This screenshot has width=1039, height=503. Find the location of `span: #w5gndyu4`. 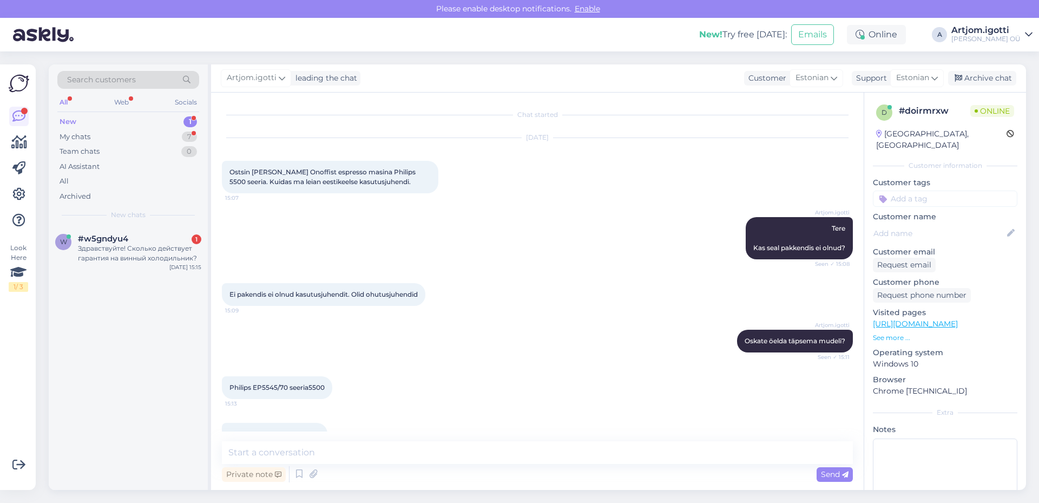

span: #w5gndyu4 is located at coordinates (103, 239).